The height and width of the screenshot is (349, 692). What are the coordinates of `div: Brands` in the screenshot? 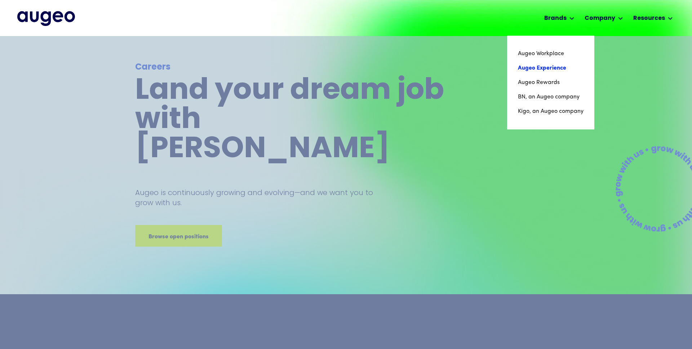 It's located at (556, 18).